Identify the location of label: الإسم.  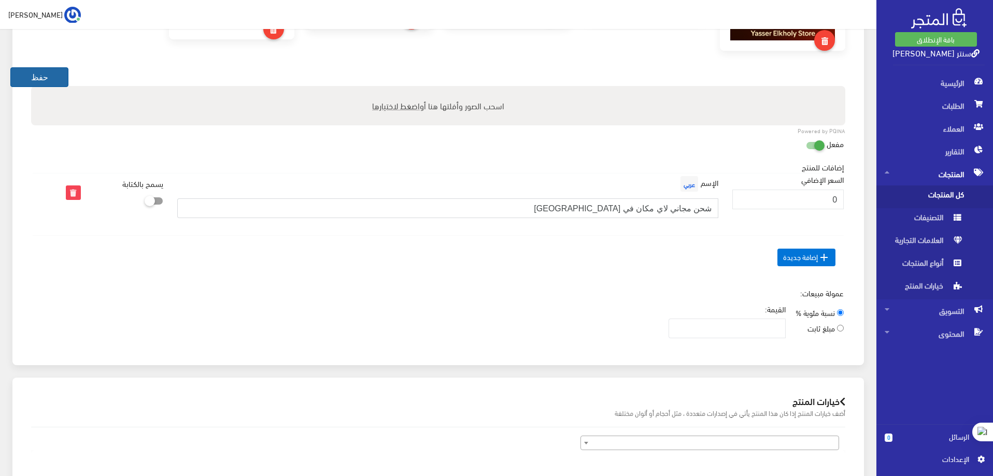
(698, 184).